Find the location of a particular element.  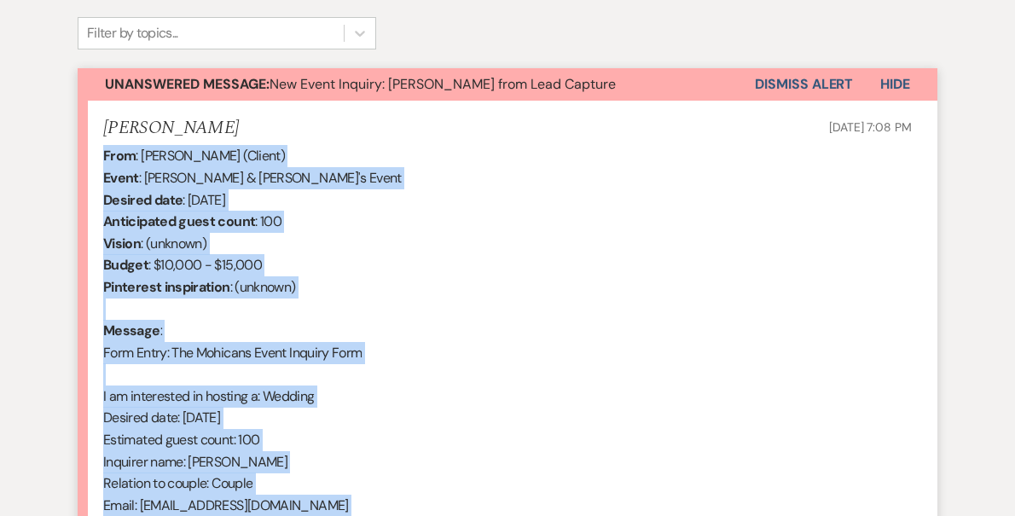

strong: Unanswered Message: is located at coordinates (187, 84).